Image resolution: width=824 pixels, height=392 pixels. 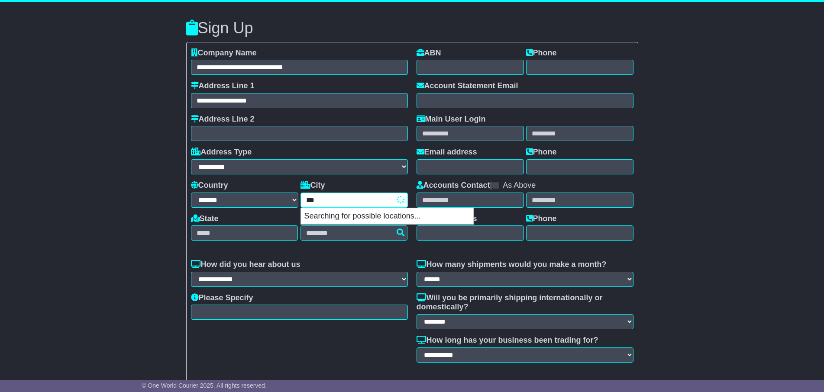 What do you see at coordinates (508, 341) in the screenshot?
I see `label: How long has your business been trading for?` at bounding box center [508, 341].